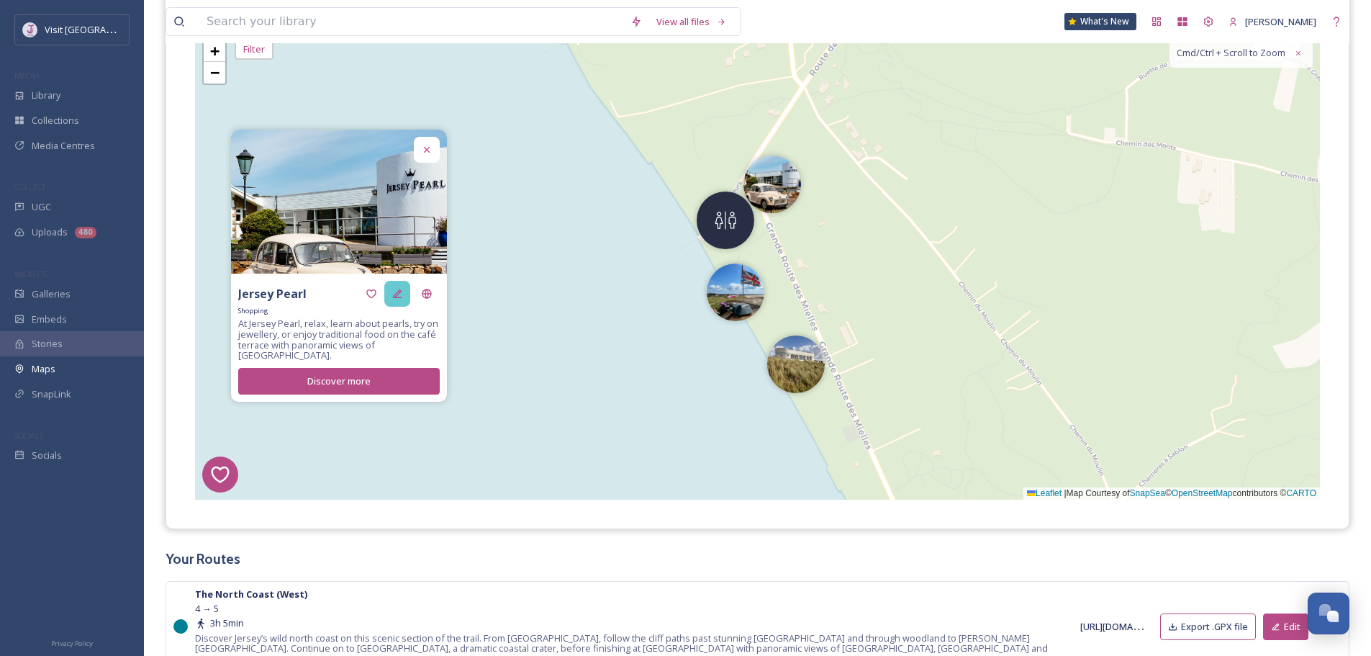  What do you see at coordinates (1329, 613) in the screenshot?
I see `button: Open Chat` at bounding box center [1329, 613].